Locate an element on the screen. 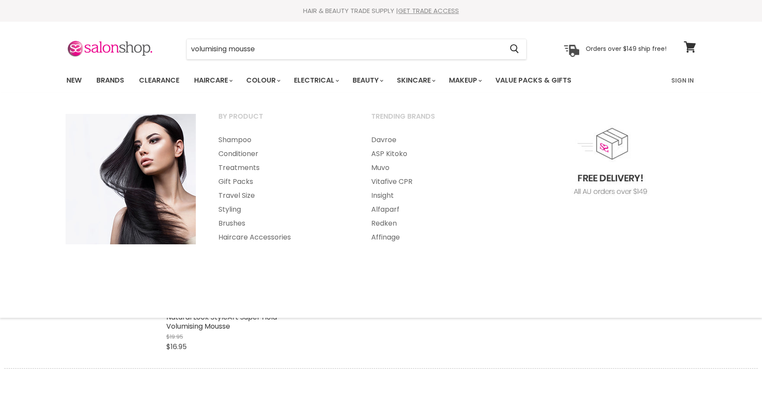 This screenshot has height=403, width=762. a: Sign In is located at coordinates (683, 80).